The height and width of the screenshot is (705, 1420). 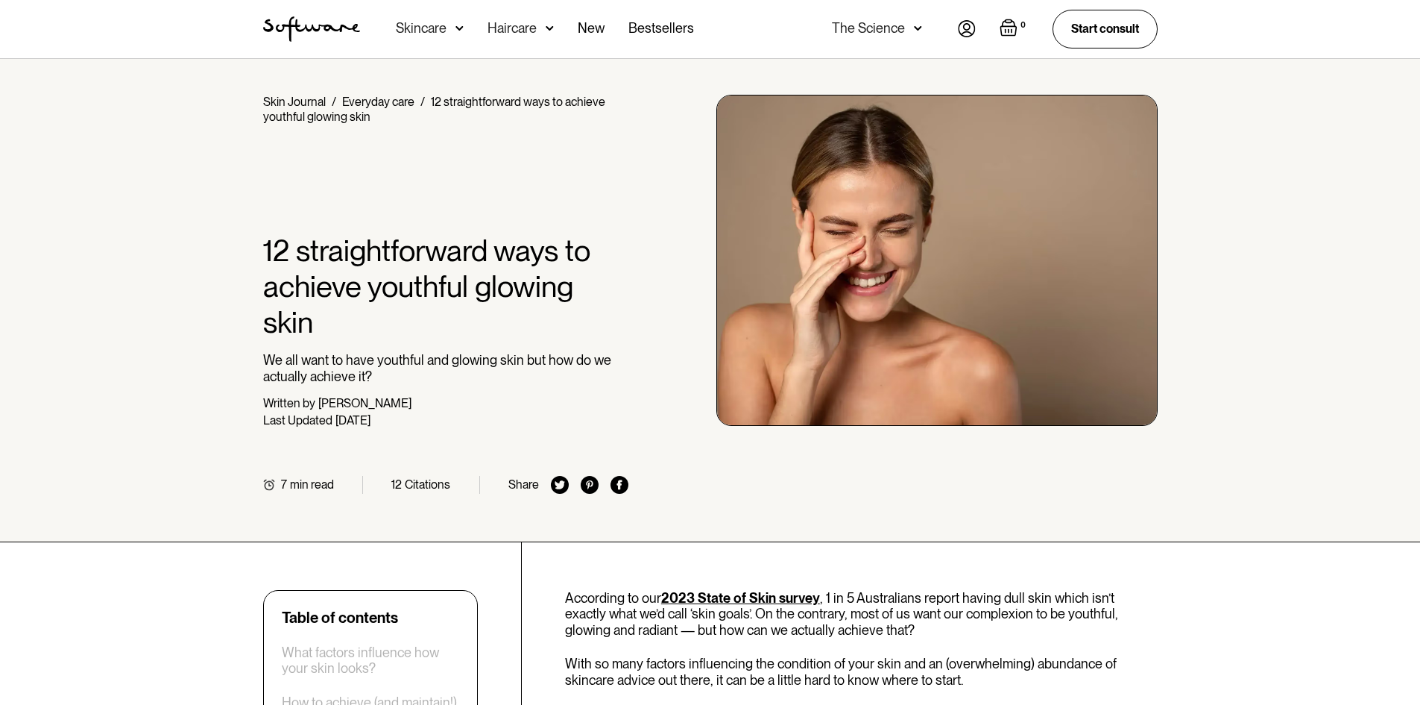 I want to click on a: Start consult, so click(x=1105, y=28).